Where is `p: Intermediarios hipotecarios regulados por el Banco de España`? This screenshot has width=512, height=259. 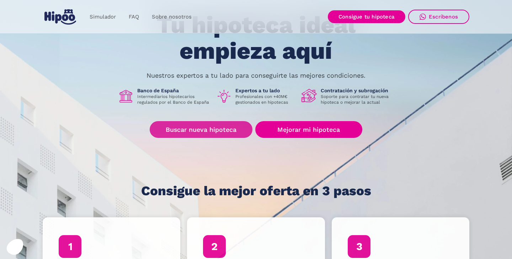
p: Intermediarios hipotecarios regulados por el Banco de España is located at coordinates (174, 99).